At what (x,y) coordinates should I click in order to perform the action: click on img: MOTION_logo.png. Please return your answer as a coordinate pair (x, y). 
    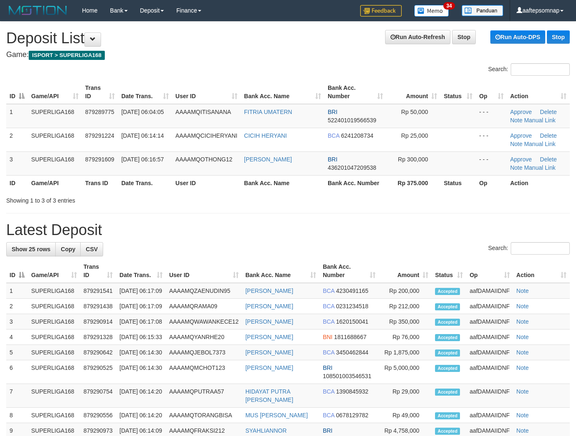
    Looking at the image, I should click on (38, 10).